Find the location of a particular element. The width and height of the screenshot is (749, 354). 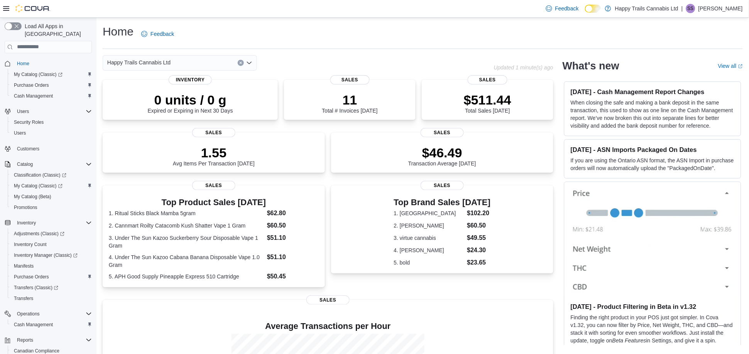

span: Inventory Count is located at coordinates (30, 245).